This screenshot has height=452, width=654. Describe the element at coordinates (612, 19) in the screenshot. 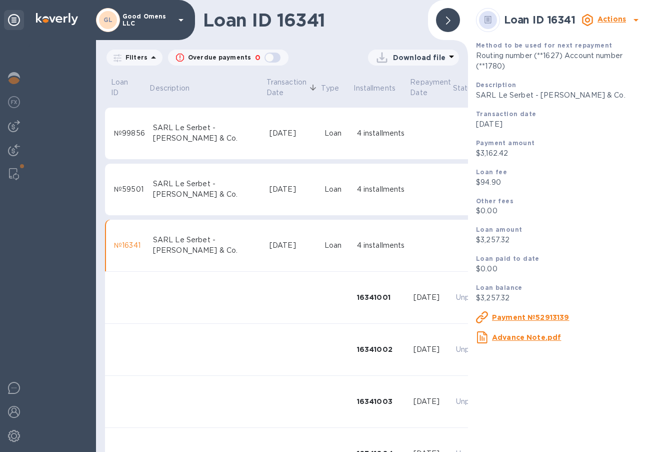

I see `b: Actions` at that location.